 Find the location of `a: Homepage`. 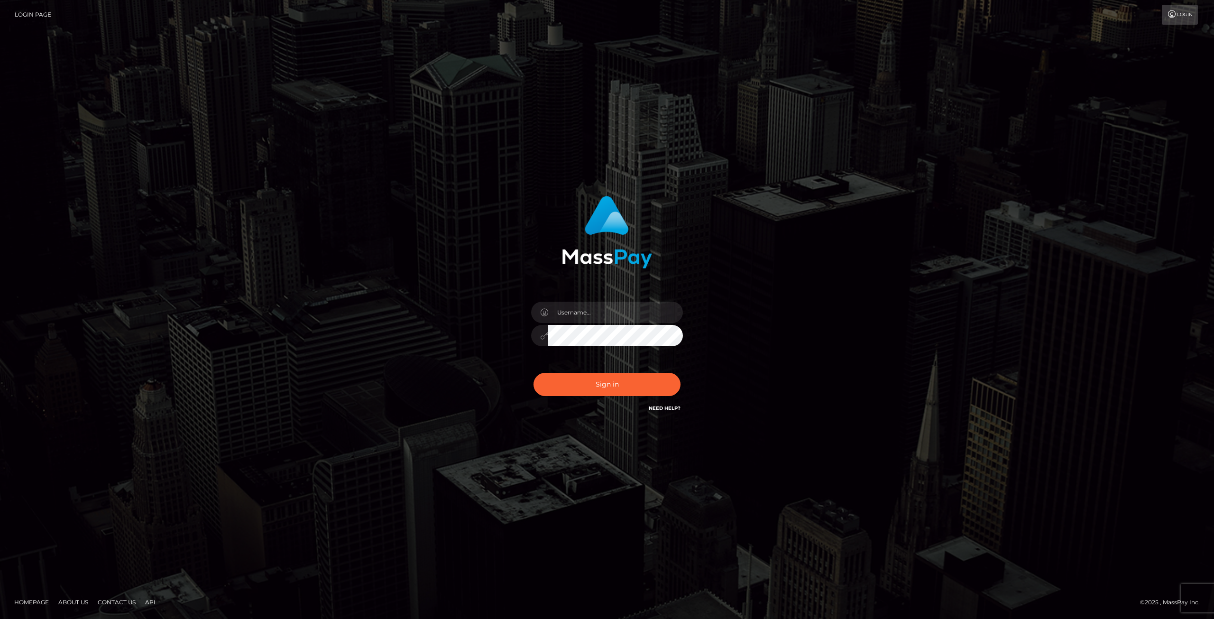

a: Homepage is located at coordinates (31, 602).